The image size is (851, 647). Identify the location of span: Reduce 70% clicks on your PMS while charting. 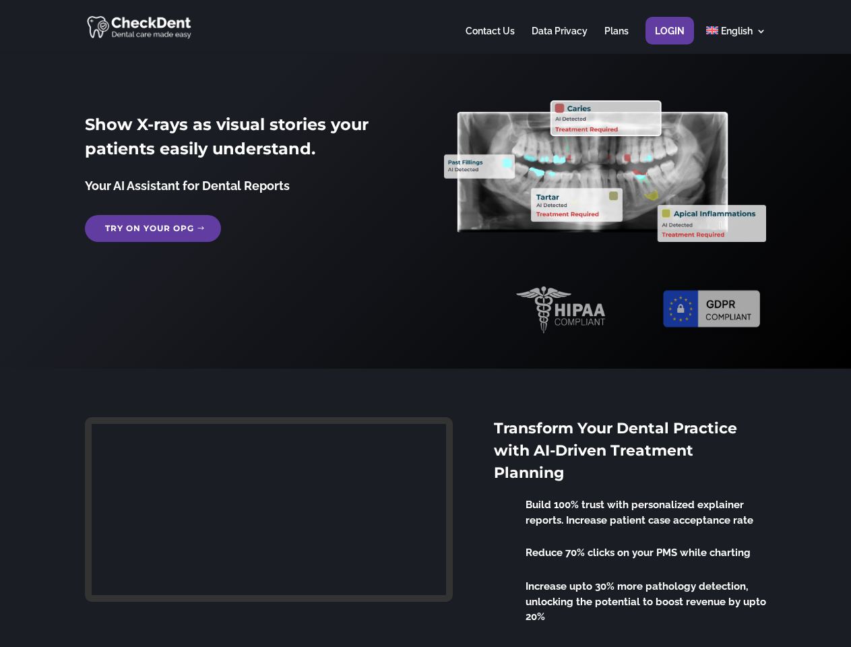
(638, 552).